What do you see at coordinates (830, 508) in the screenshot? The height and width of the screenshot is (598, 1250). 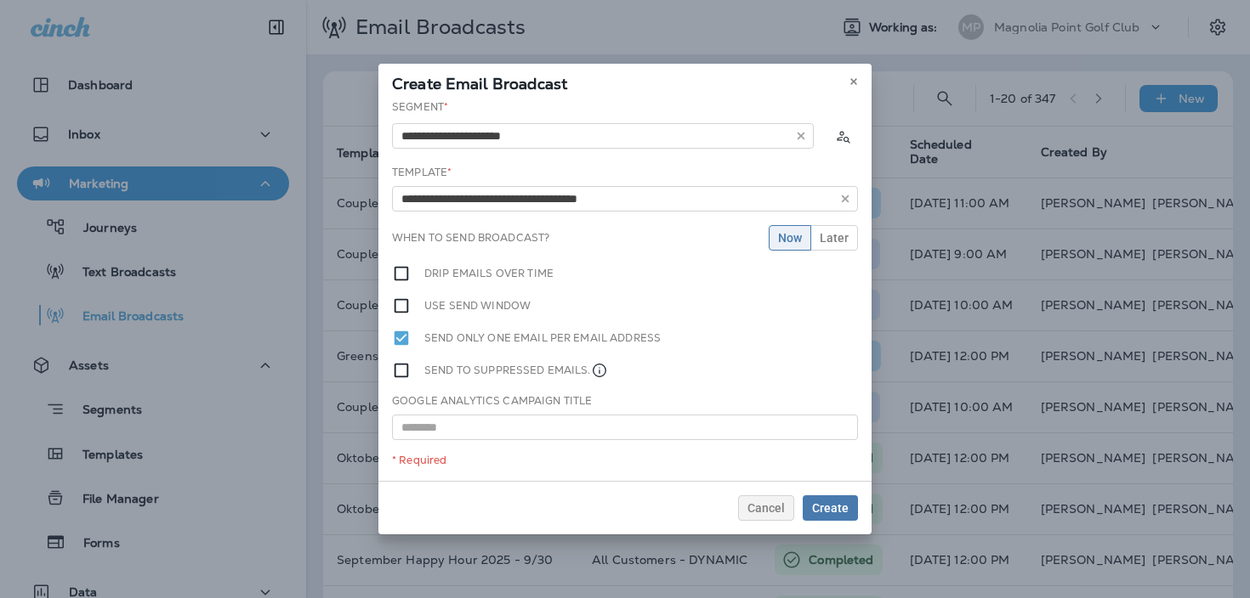 I see `span: Create` at bounding box center [830, 508].